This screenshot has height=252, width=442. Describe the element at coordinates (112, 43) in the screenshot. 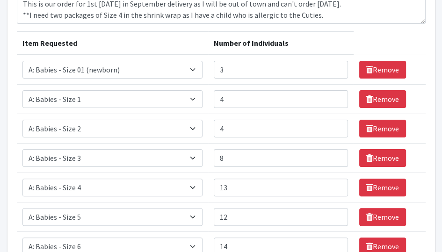

I see `th: Item Requested` at that location.